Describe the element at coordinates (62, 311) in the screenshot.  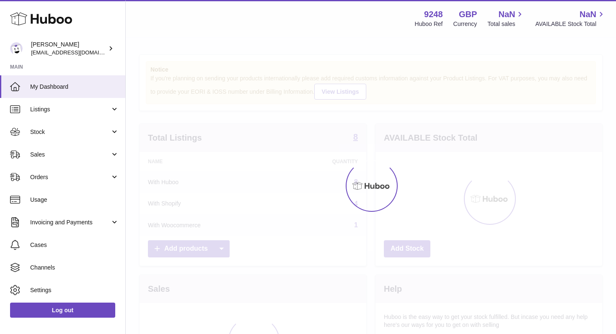
I see `a: Log out` at that location.